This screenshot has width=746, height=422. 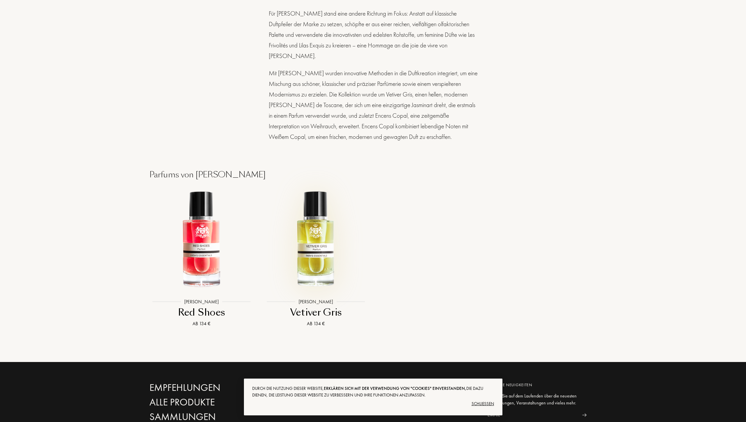 I want to click on div: Red Shoes, so click(x=201, y=312).